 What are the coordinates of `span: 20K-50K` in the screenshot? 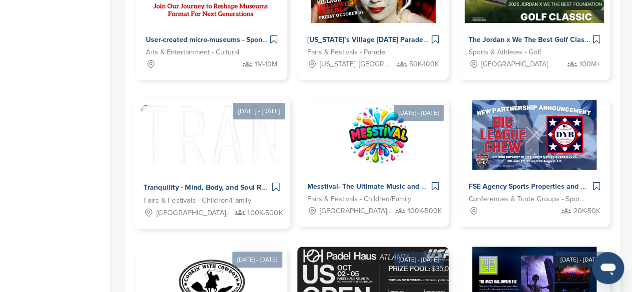 It's located at (587, 211).